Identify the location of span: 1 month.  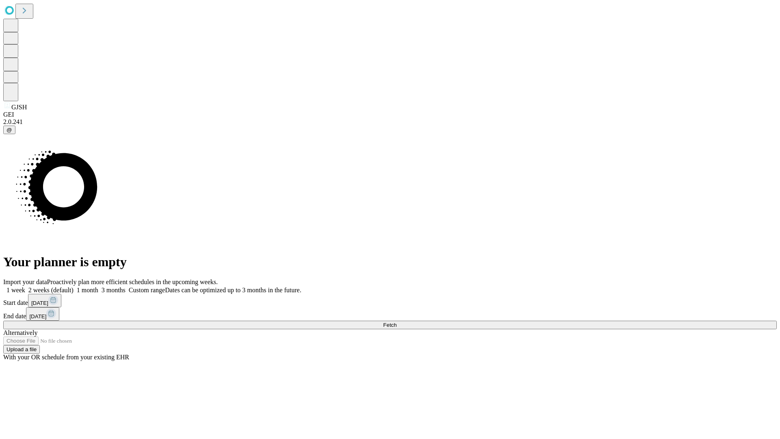
(87, 290).